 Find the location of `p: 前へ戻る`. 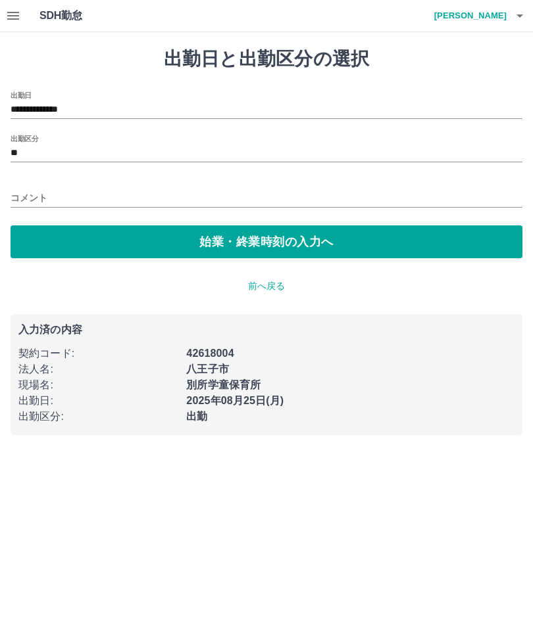

p: 前へ戻る is located at coordinates (266, 286).